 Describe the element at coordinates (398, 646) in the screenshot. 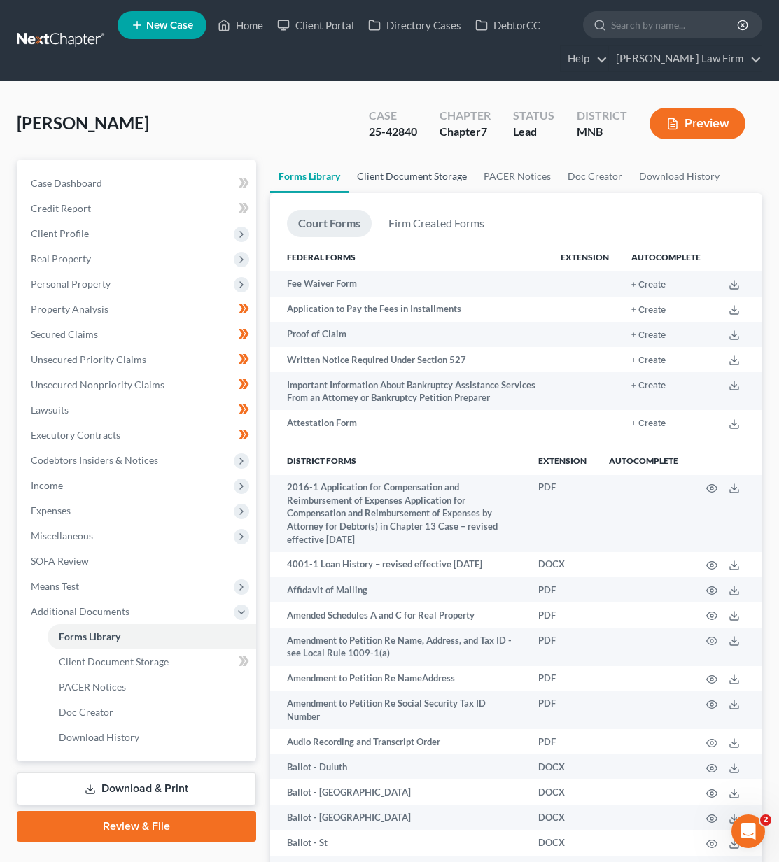

I see `td: Amendment to Petition Re Name, Address, and Tax ID - see Local Rule 1009-1(a)` at that location.